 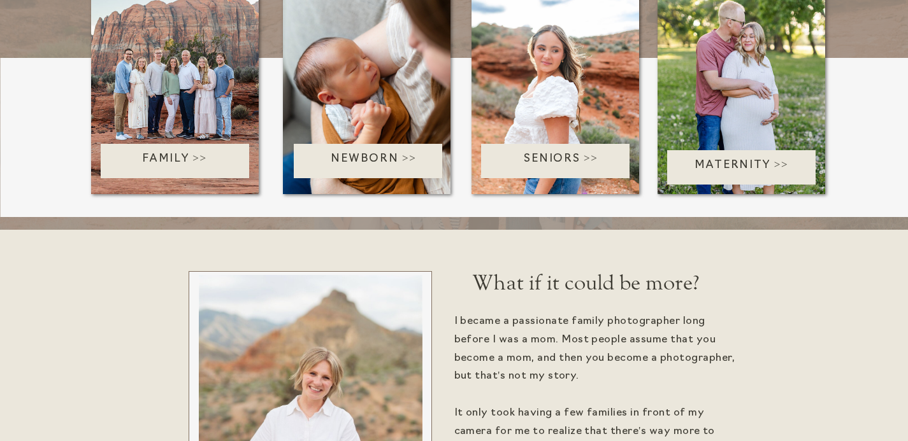 I want to click on a: Maternity >>, so click(x=741, y=168).